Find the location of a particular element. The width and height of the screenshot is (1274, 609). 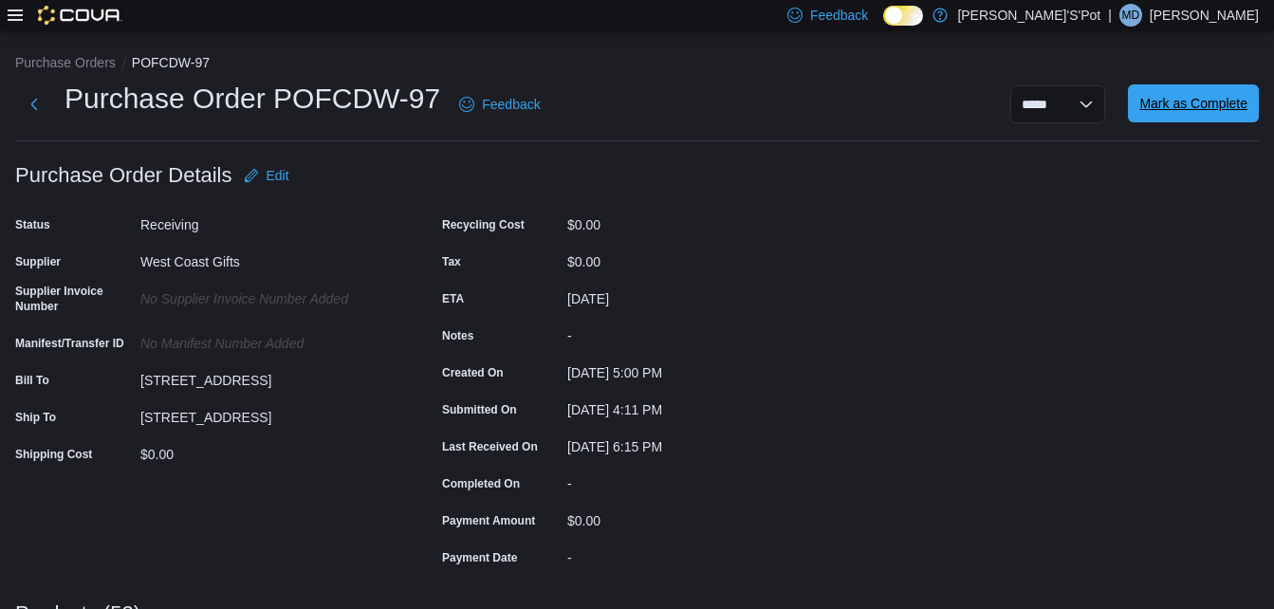

span: Edit is located at coordinates (278, 175).